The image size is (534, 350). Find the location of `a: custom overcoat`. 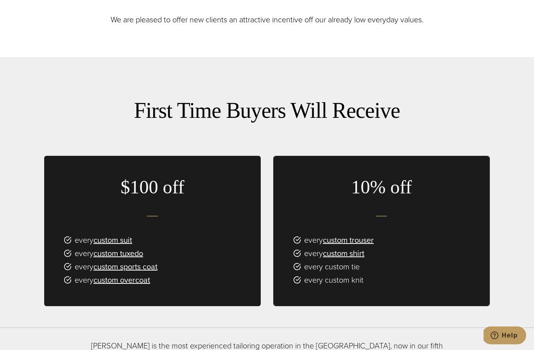

a: custom overcoat is located at coordinates (122, 280).